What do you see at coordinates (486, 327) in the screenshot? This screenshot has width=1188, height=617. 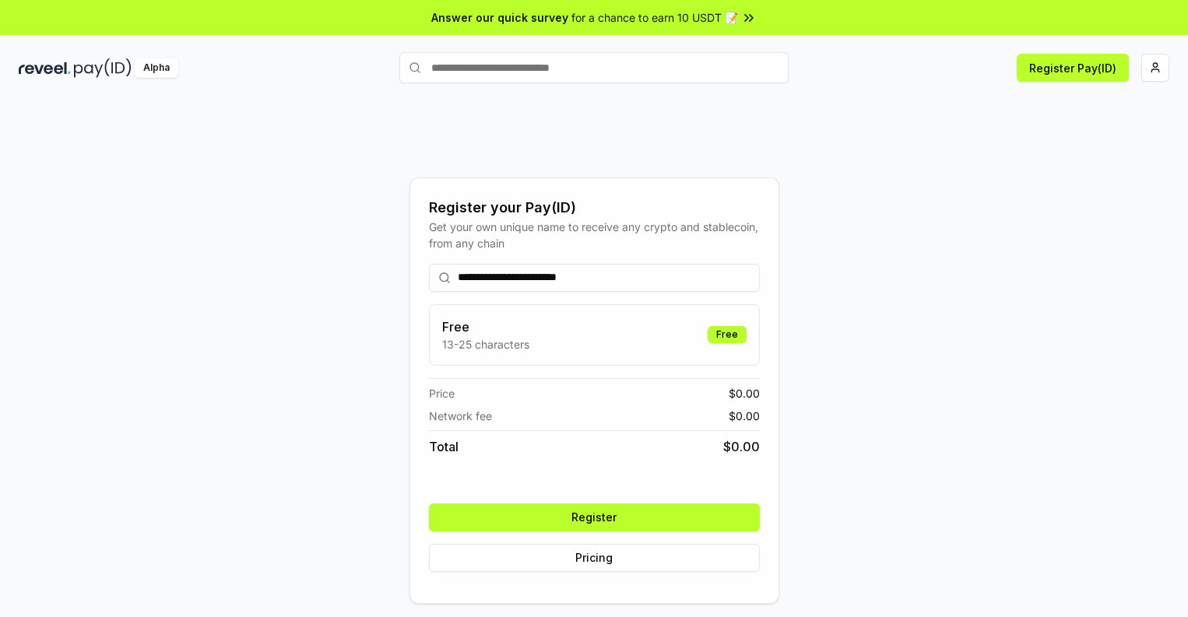 I see `h3: Free` at bounding box center [486, 327].